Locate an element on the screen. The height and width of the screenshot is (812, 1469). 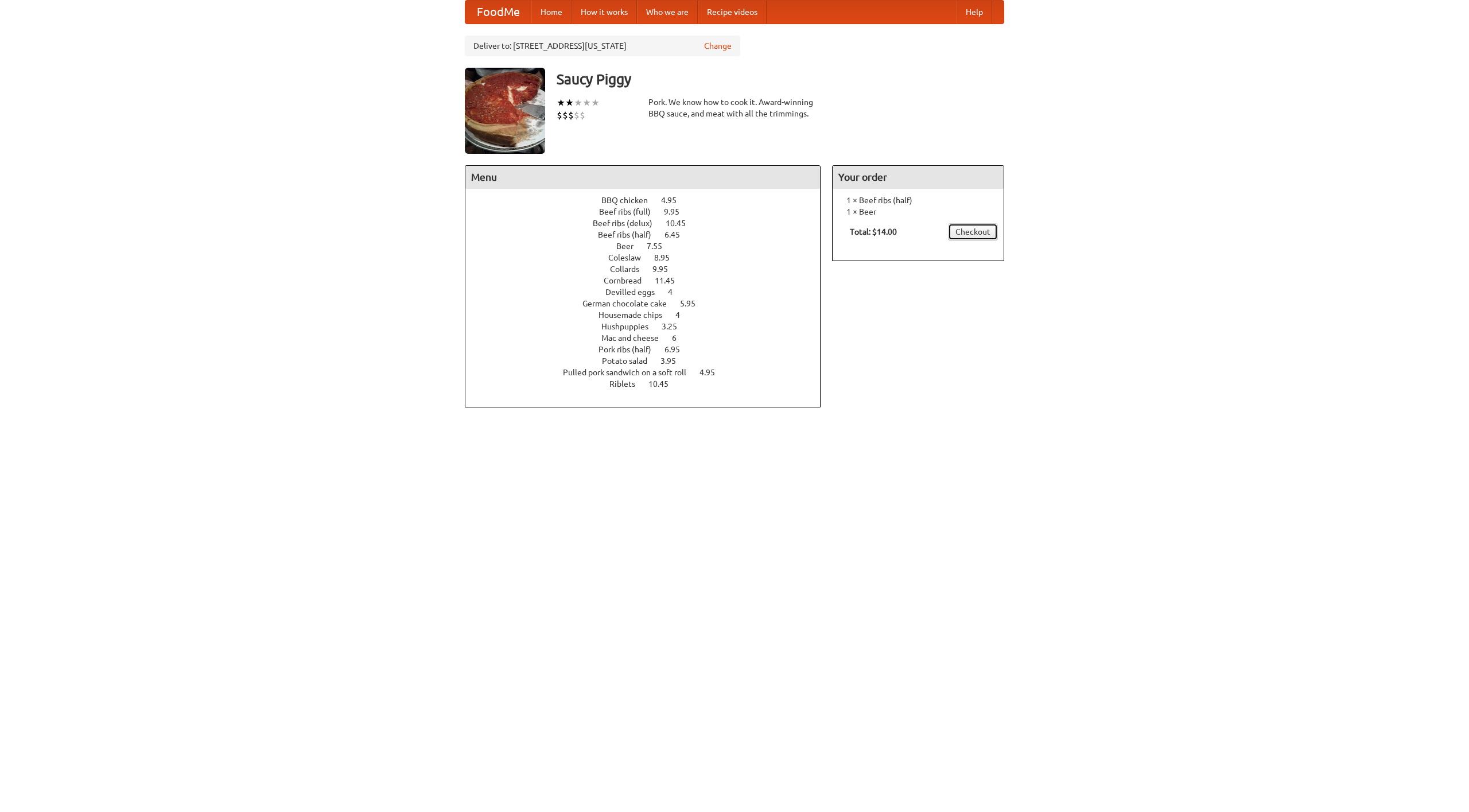
a: Coleslaw 8.95 is located at coordinates (649, 258).